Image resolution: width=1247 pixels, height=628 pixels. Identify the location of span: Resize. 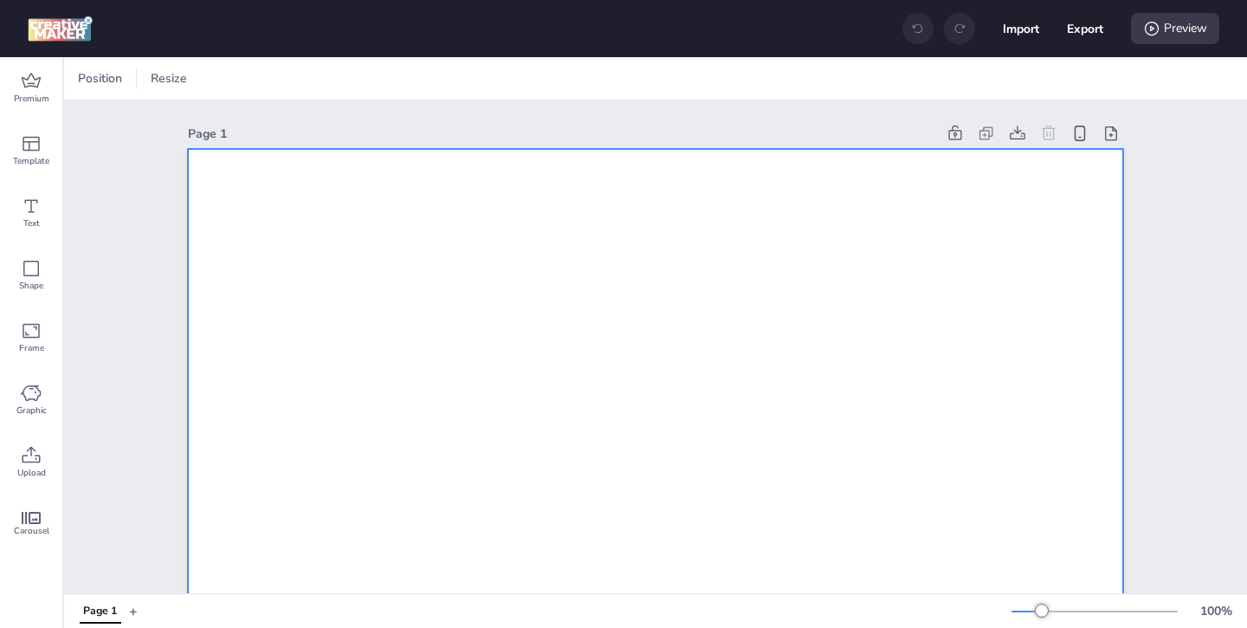
(169, 78).